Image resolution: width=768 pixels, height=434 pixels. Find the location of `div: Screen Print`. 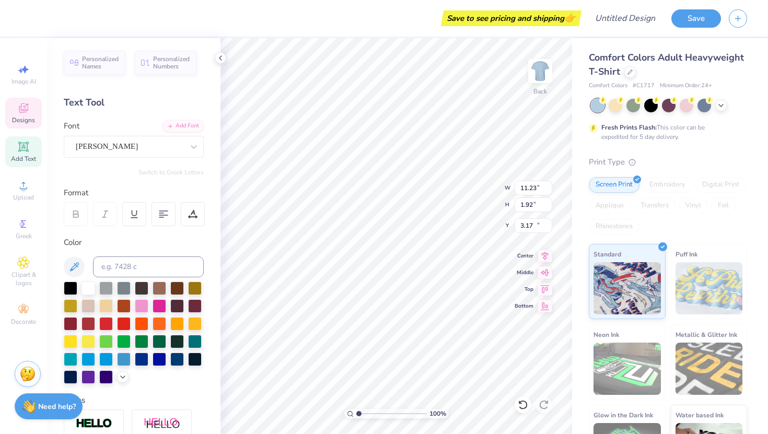

div: Screen Print is located at coordinates (614, 185).